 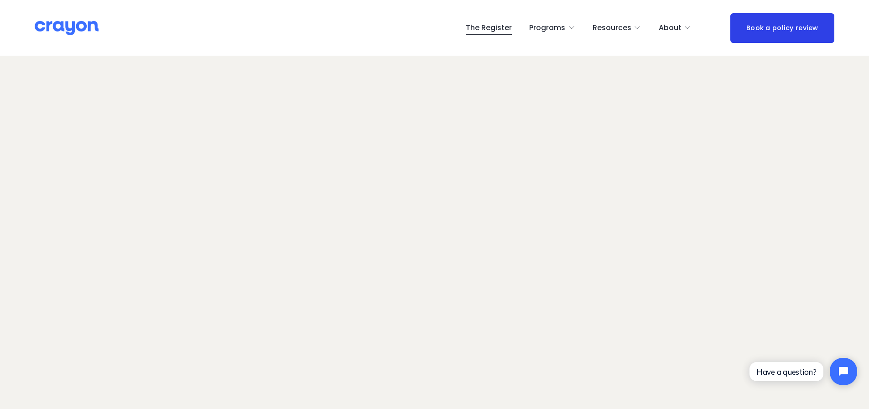 What do you see at coordinates (45, 21) in the screenshot?
I see `span: Have a question?` at bounding box center [45, 21].